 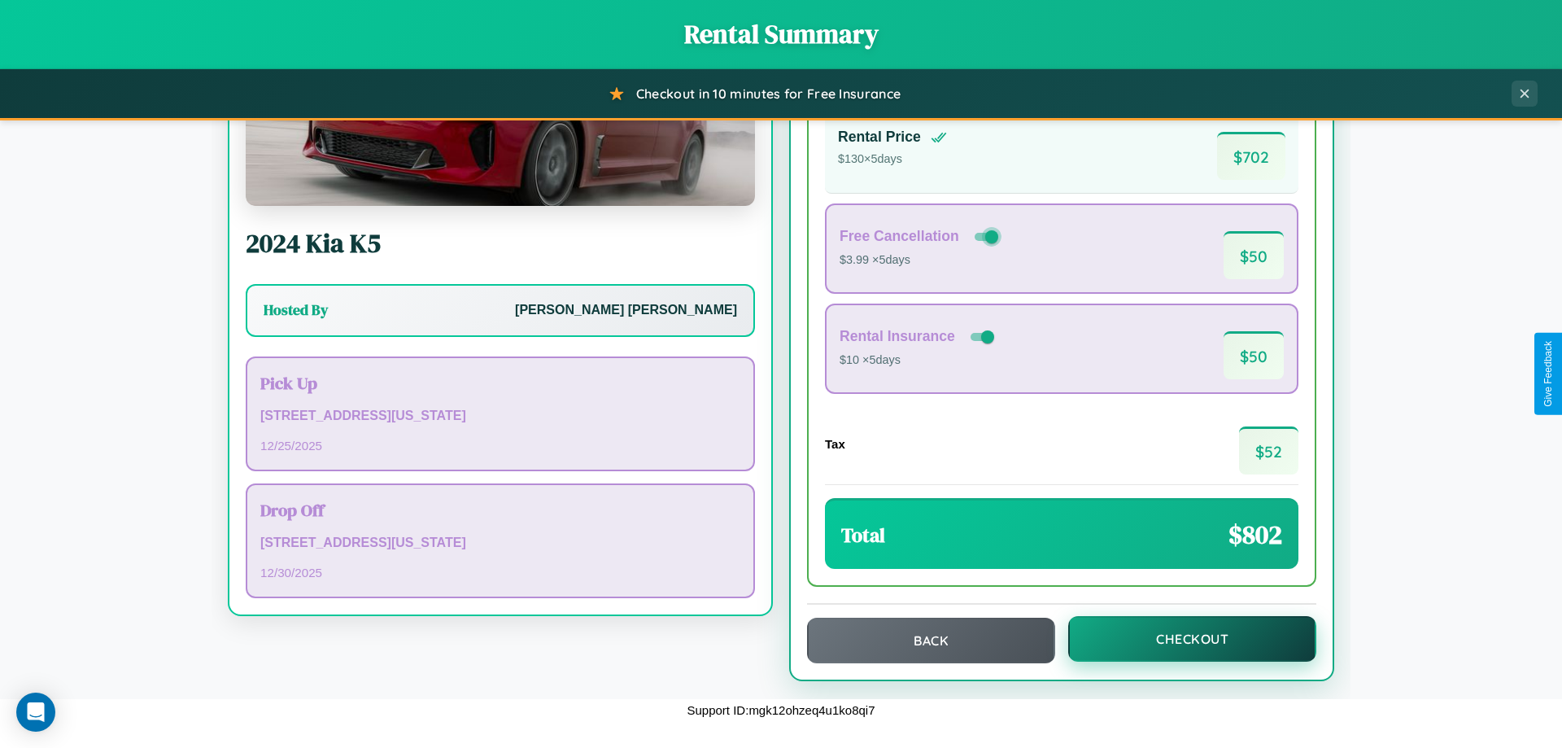 I want to click on h4: Free Cancellation, so click(x=899, y=236).